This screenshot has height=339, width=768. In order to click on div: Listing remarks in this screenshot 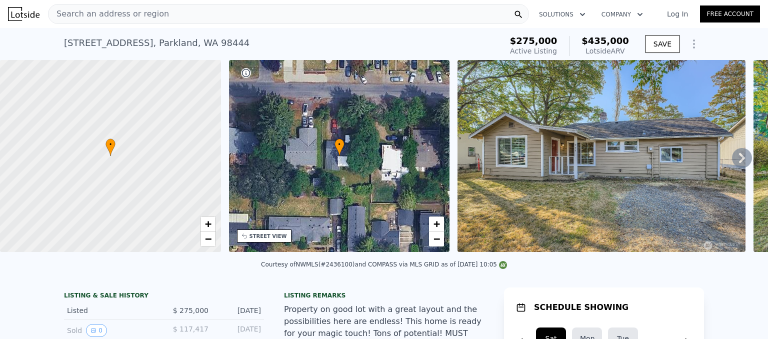, I will do `click(384, 296)`.